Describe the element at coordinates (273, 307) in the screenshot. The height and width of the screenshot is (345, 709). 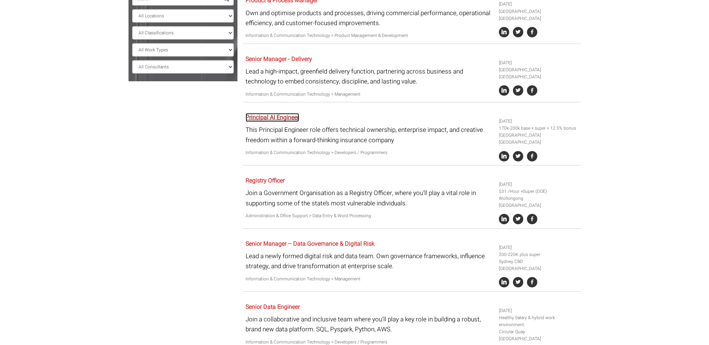
I see `a: Senior Data Engineer` at that location.